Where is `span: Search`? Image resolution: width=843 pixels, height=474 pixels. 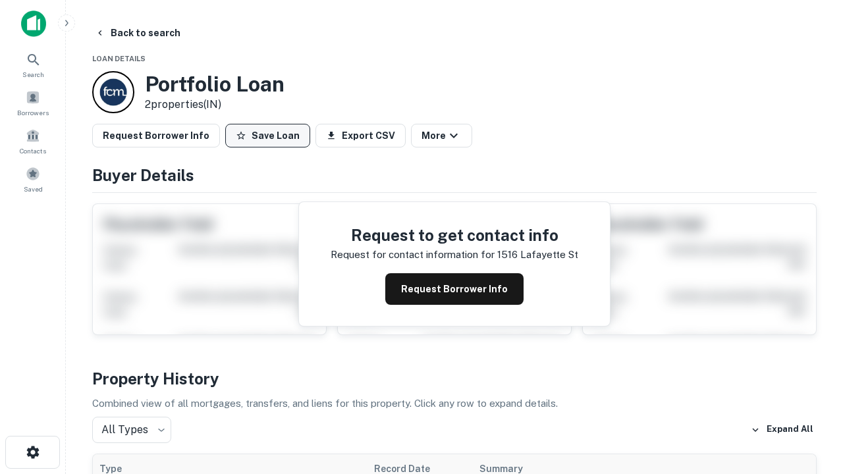 span: Search is located at coordinates (33, 74).